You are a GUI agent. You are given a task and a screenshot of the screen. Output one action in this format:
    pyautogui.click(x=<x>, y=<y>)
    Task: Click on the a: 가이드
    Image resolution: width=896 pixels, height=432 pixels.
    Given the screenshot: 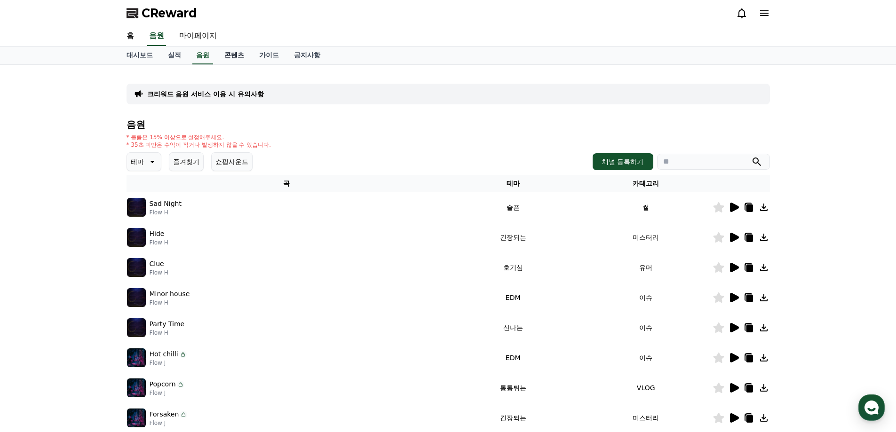 What is the action you would take?
    pyautogui.click(x=269, y=56)
    